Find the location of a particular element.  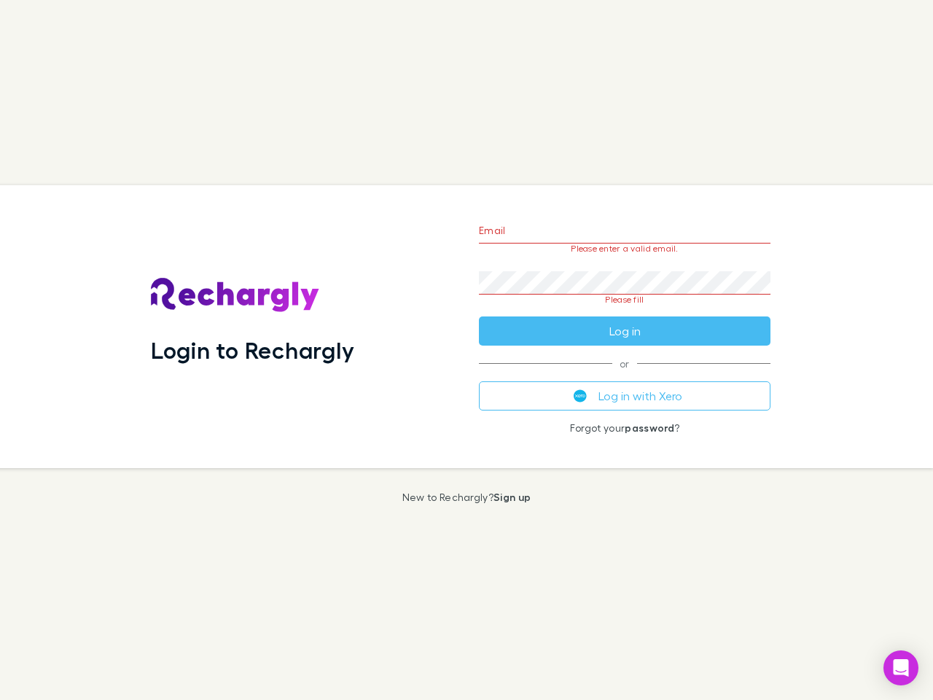

a: password is located at coordinates (649, 427).